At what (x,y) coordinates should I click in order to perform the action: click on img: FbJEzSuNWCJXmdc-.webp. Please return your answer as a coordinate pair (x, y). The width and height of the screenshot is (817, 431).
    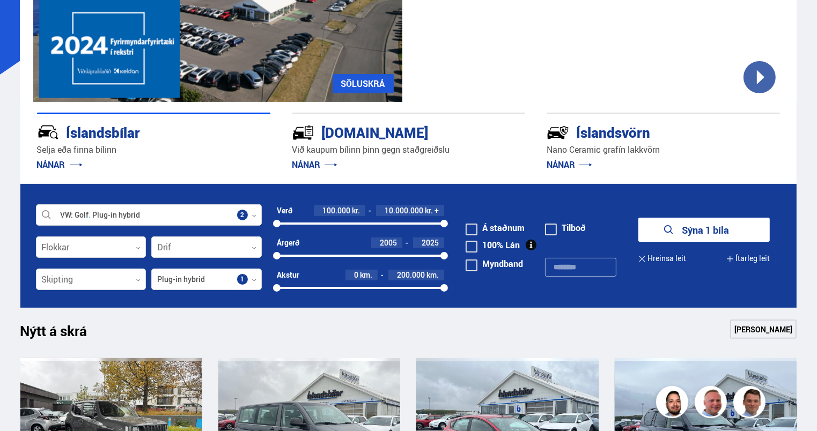
    Looking at the image, I should click on (751, 404).